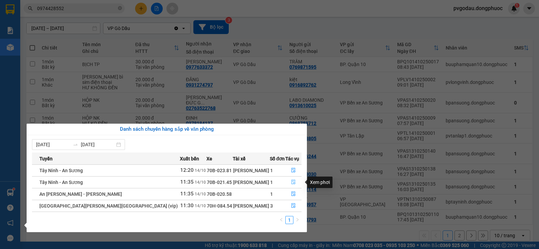 The height and width of the screenshot is (249, 539). What do you see at coordinates (290, 220) in the screenshot?
I see `li: 1` at bounding box center [290, 220].